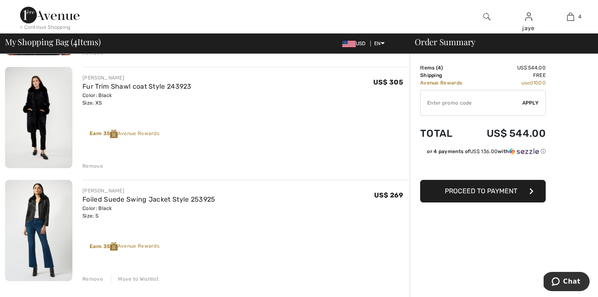 The height and width of the screenshot is (297, 598). Describe the element at coordinates (379, 44) in the screenshot. I see `span: EN` at that location.